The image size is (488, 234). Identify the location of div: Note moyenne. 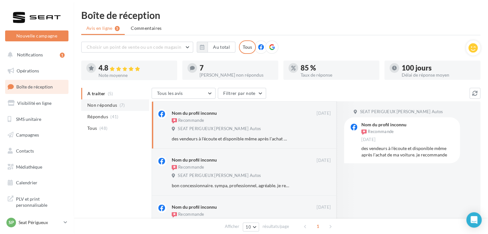
(135, 75).